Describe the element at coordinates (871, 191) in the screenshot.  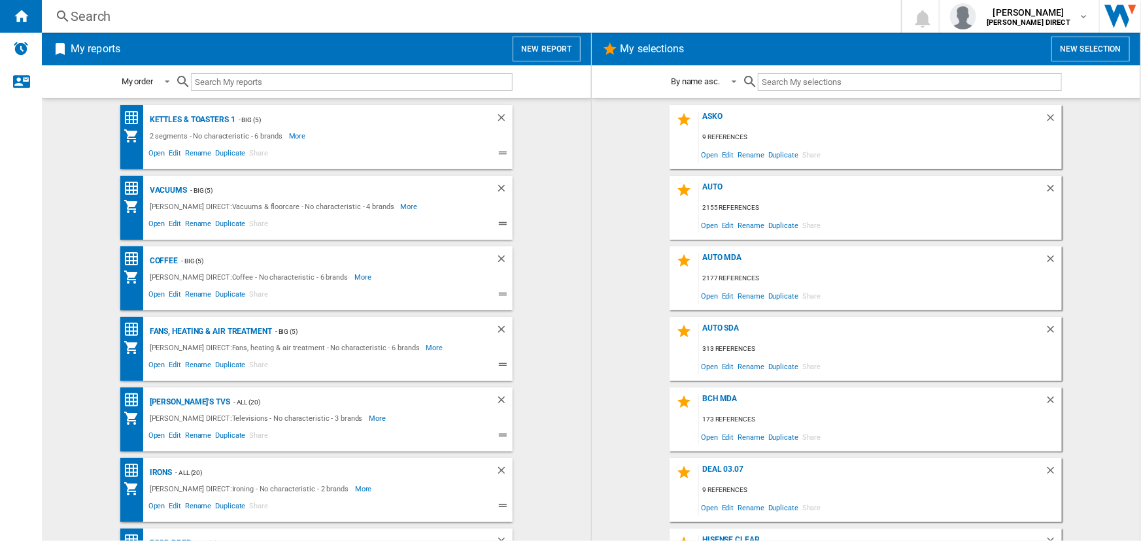
I see `div: AUTO` at that location.